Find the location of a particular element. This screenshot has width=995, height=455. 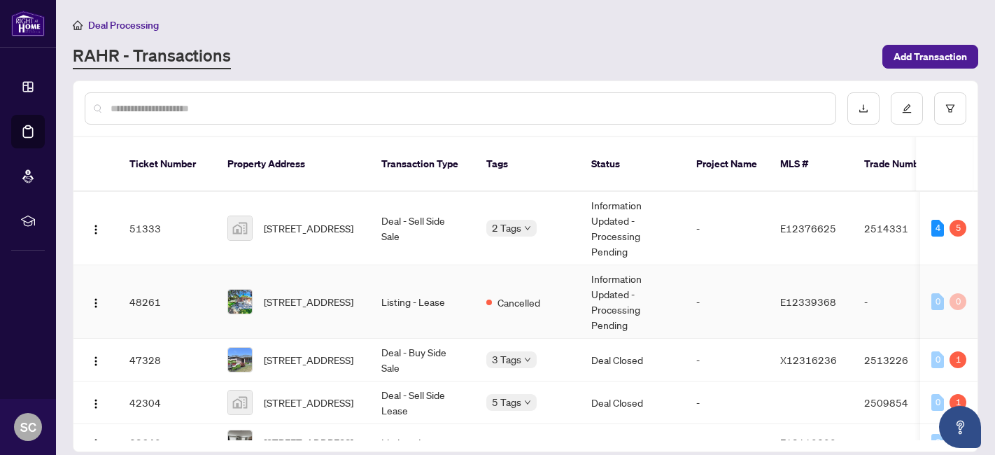

span: SC is located at coordinates (28, 427).